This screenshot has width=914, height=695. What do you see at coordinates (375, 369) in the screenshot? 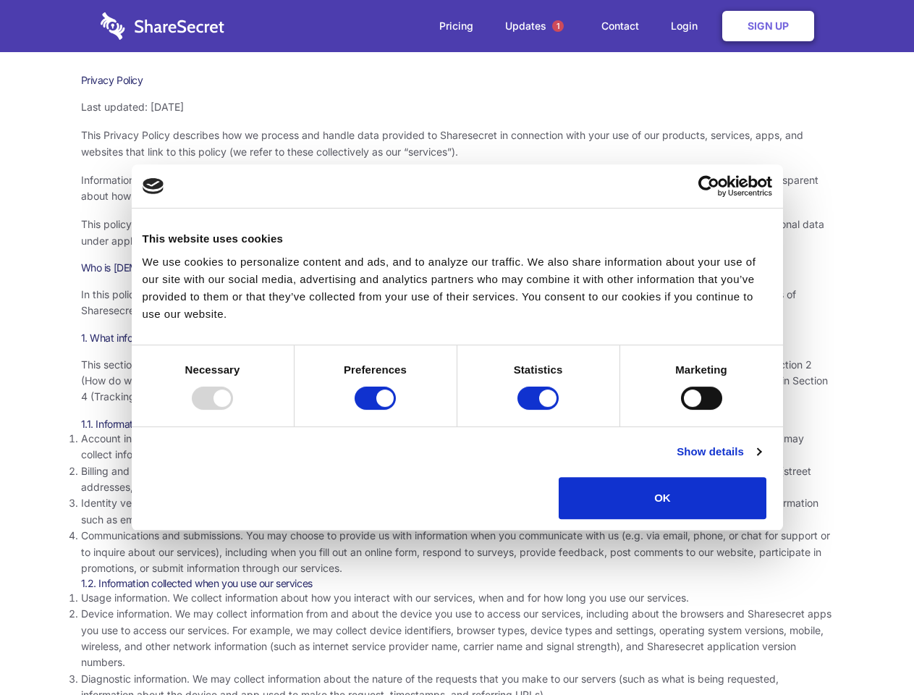
I see `strong: Preferences` at bounding box center [375, 369].